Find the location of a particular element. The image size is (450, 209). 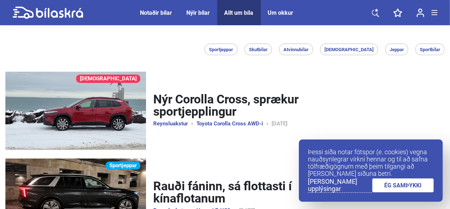

div: Notaðir bílar is located at coordinates (156, 13).